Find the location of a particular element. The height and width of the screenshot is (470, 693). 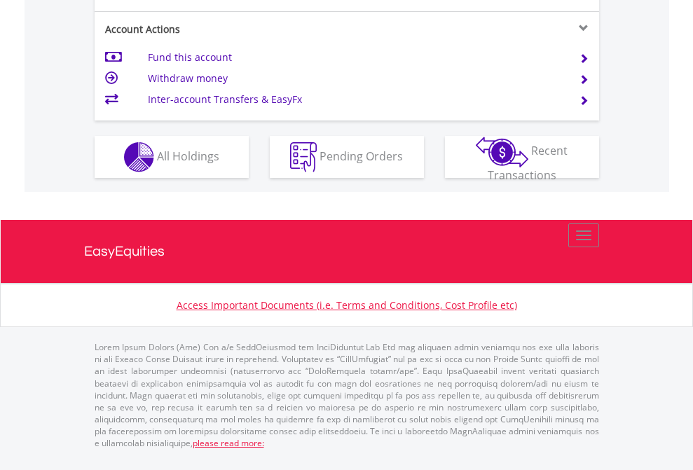

p: Lorem Ipsum Dolors (Ame) Con a/e SeddOeiusmod tem InciDiduntut Lab Etd mag aliquaen admin veniamq... is located at coordinates (347, 395).